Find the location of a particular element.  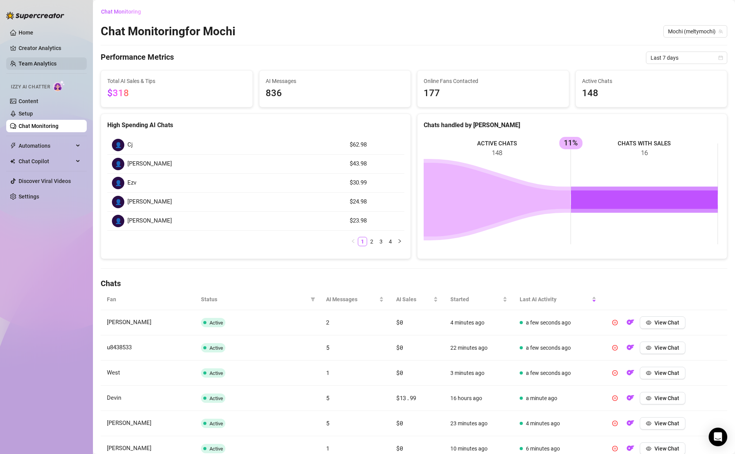

span: Chat Copilot is located at coordinates (46, 161).